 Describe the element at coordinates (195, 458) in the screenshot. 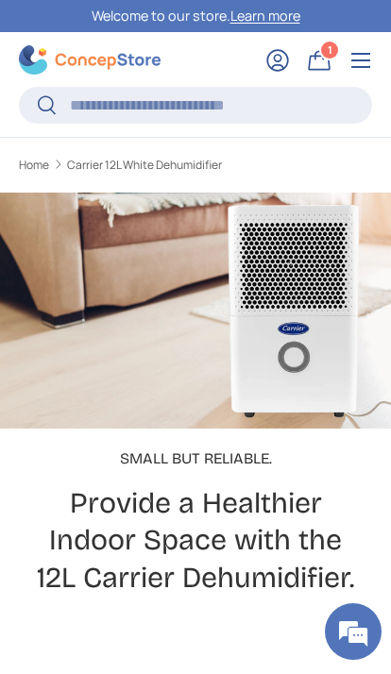

I see `p: Small But Reliable.` at that location.